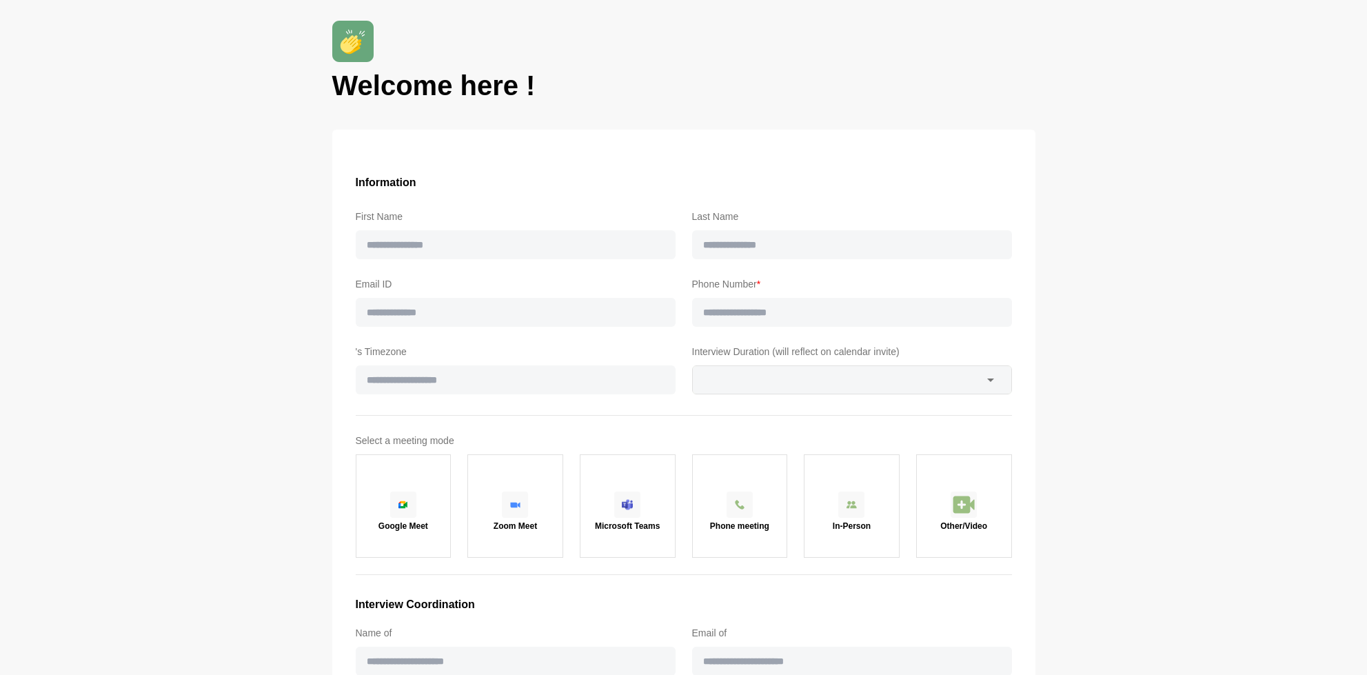 This screenshot has height=675, width=1367. What do you see at coordinates (851, 526) in the screenshot?
I see `p: In-Person` at bounding box center [851, 526].